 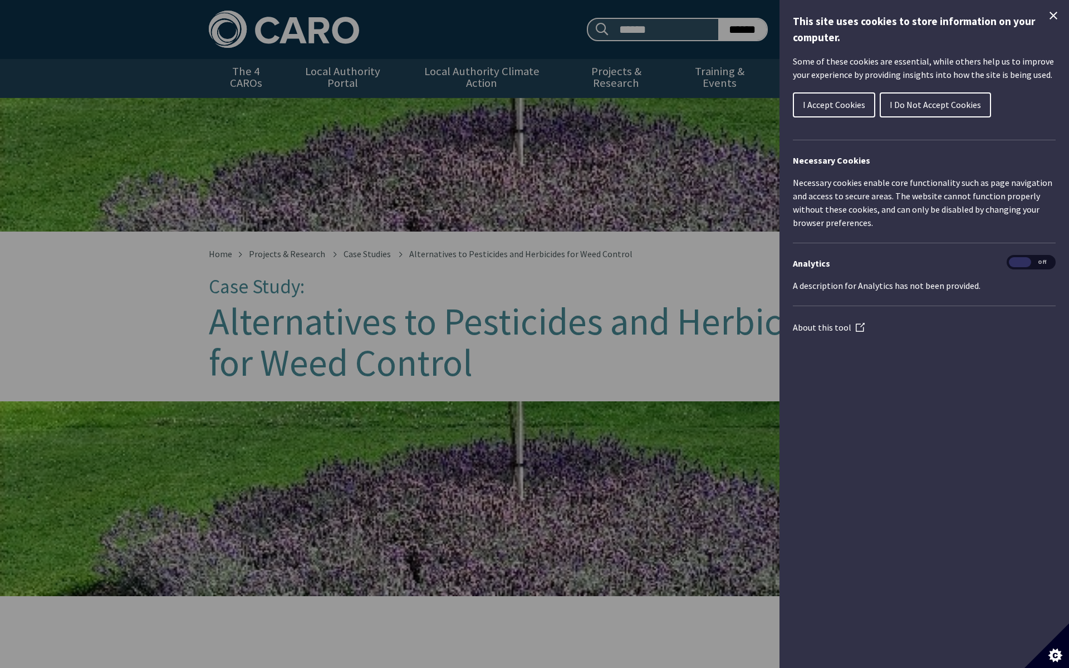 What do you see at coordinates (1020, 262) in the screenshot?
I see `span: On` at bounding box center [1020, 262].